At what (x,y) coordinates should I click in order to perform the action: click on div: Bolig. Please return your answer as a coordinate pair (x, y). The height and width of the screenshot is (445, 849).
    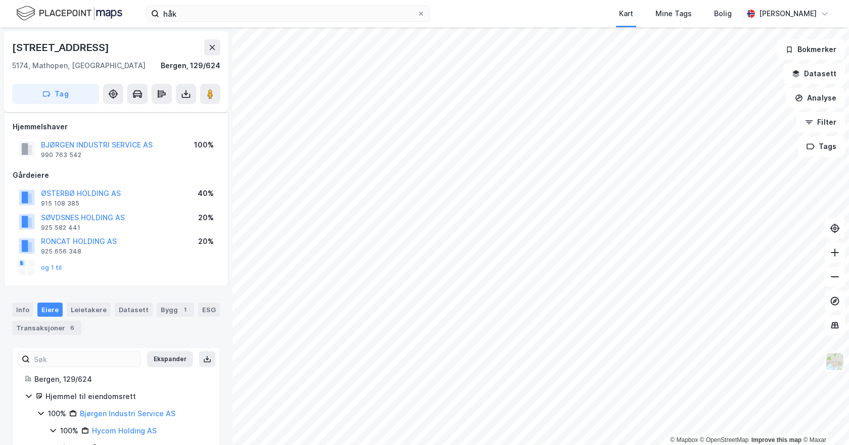
    Looking at the image, I should click on (722, 14).